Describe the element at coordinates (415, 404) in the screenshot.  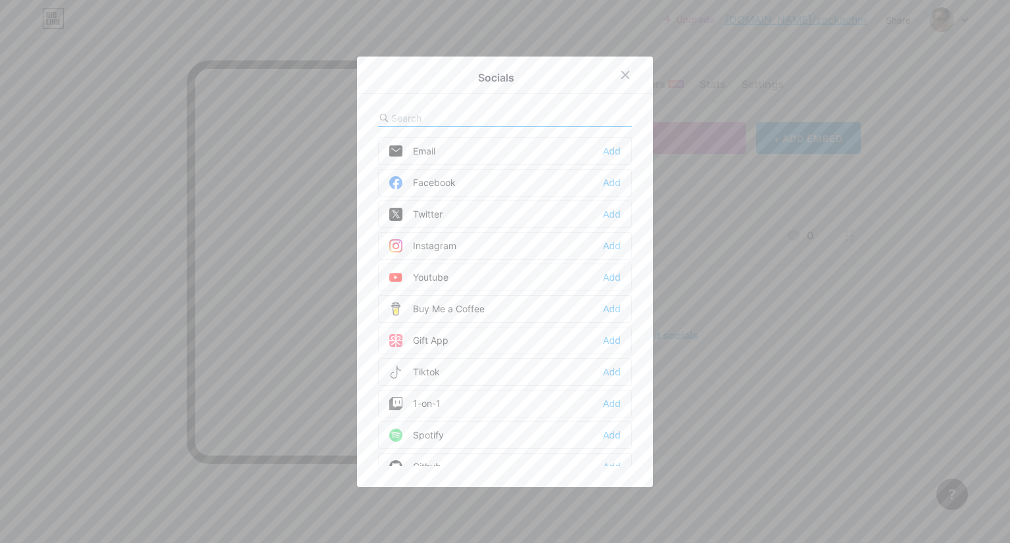
I see `div: 1-on-1` at that location.